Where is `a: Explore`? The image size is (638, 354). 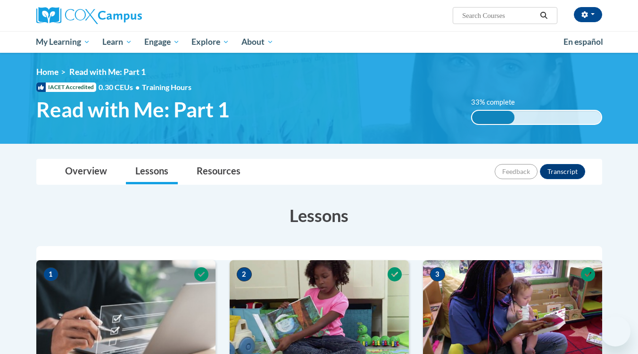 a: Explore is located at coordinates (210, 42).